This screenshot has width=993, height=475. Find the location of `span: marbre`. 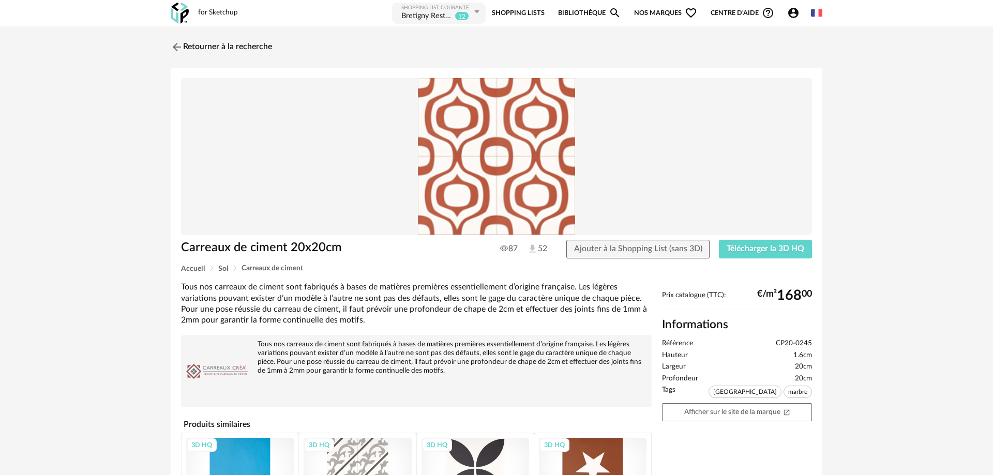

span: marbre is located at coordinates (797, 392).